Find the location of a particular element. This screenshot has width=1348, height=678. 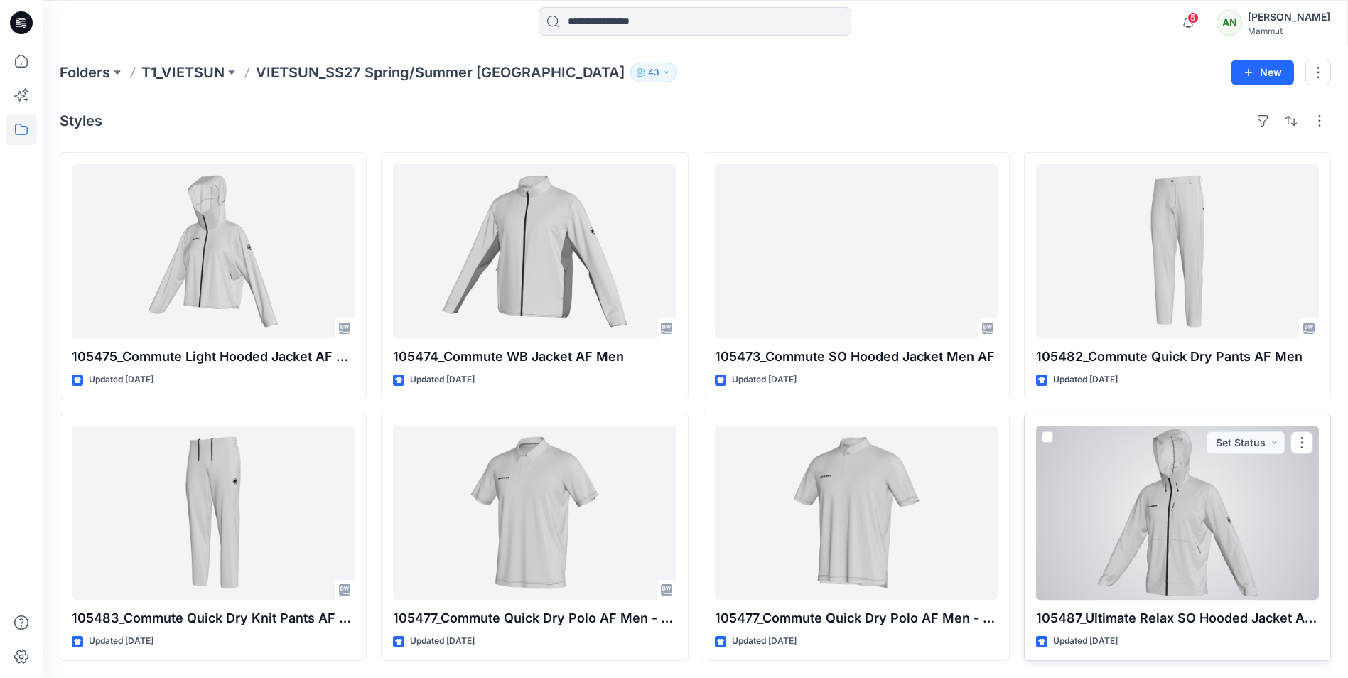

a: T1_VIETSUN is located at coordinates (183, 72).